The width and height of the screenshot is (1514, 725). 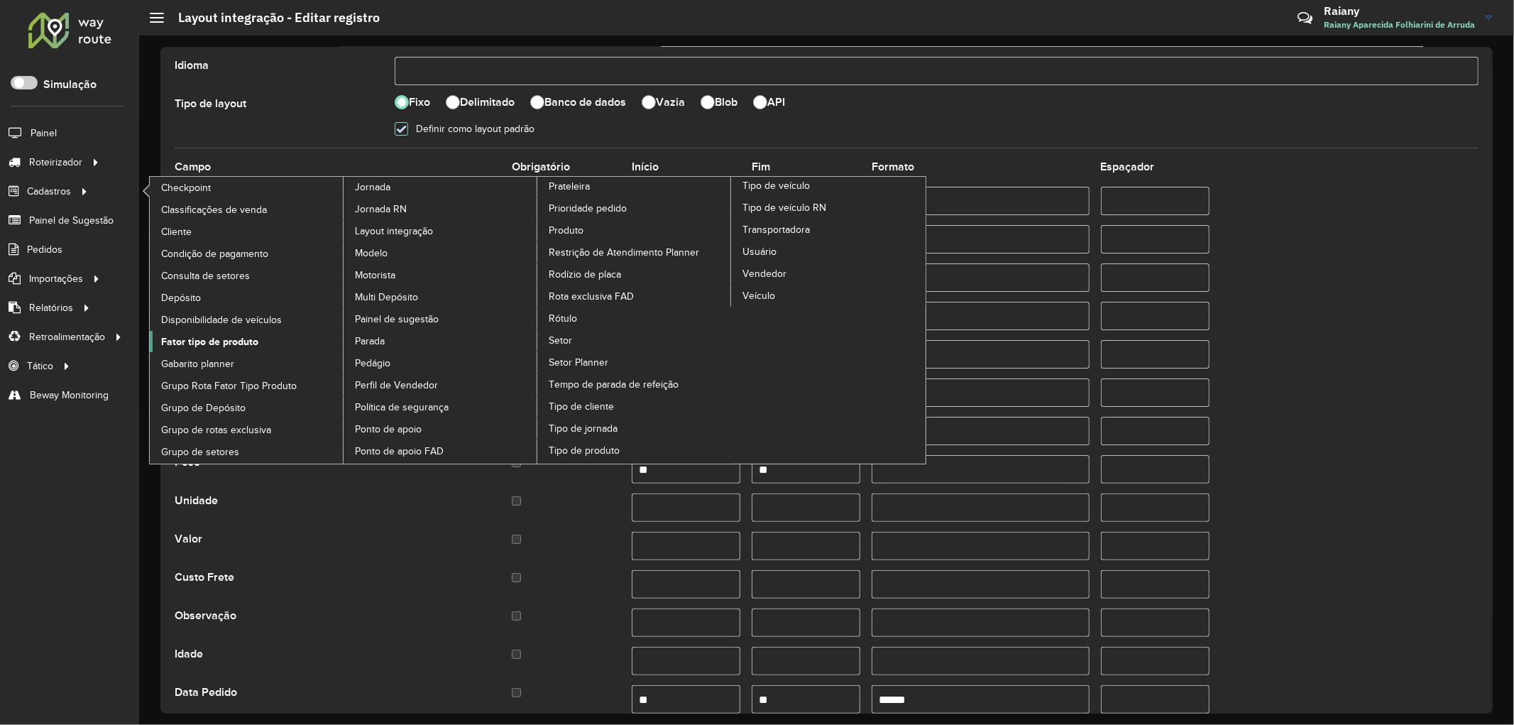 What do you see at coordinates (204, 577) in the screenshot?
I see `label: Custo Frete` at bounding box center [204, 577].